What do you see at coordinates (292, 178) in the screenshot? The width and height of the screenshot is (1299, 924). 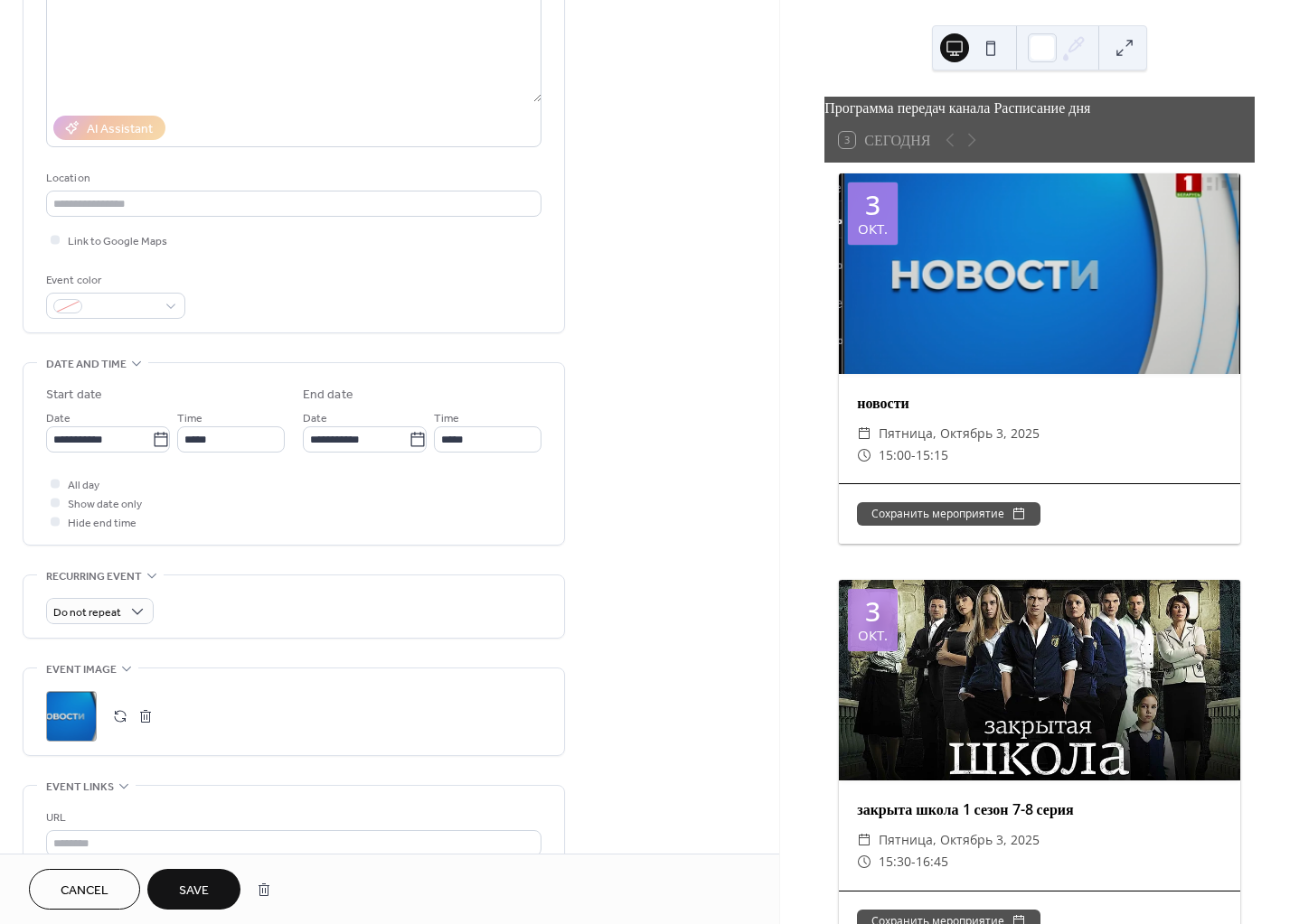 I see `div: Location` at bounding box center [292, 178].